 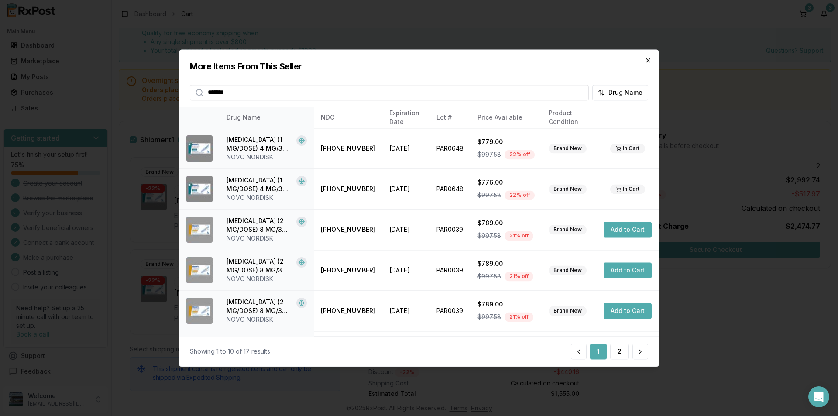 What do you see at coordinates (619, 351) in the screenshot?
I see `button: 2` at bounding box center [619, 351].